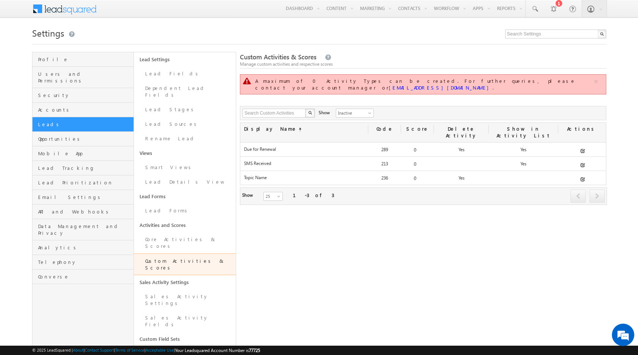 The image size is (638, 355). I want to click on a: Custom Field Sets, so click(185, 339).